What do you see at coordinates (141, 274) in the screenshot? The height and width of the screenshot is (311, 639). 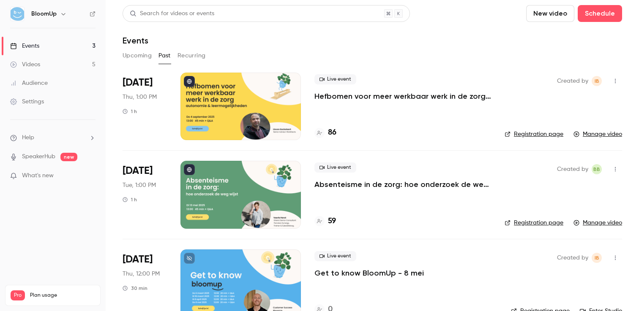 I see `span: Thu, 12:00 PM` at bounding box center [141, 274].